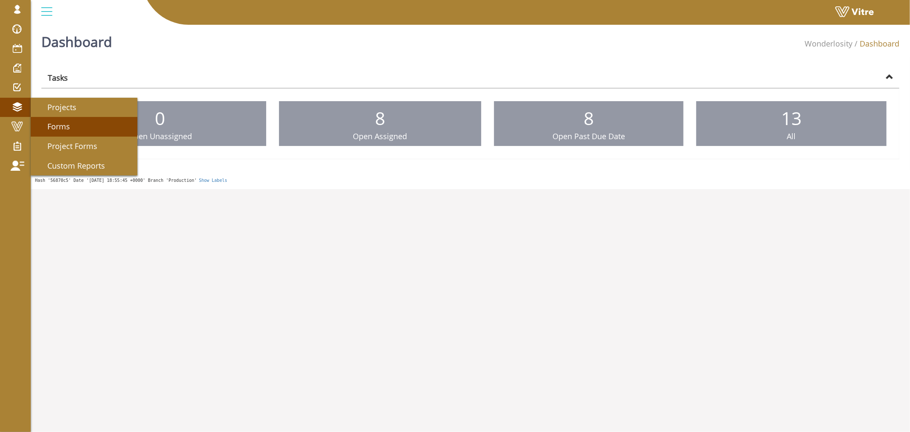 This screenshot has width=910, height=432. What do you see at coordinates (84, 107) in the screenshot?
I see `a: Projects` at bounding box center [84, 107].